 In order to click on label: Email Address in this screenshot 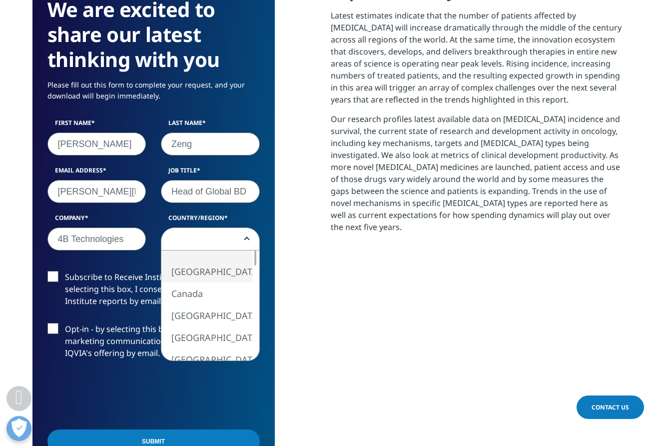, I will do `click(97, 173)`.